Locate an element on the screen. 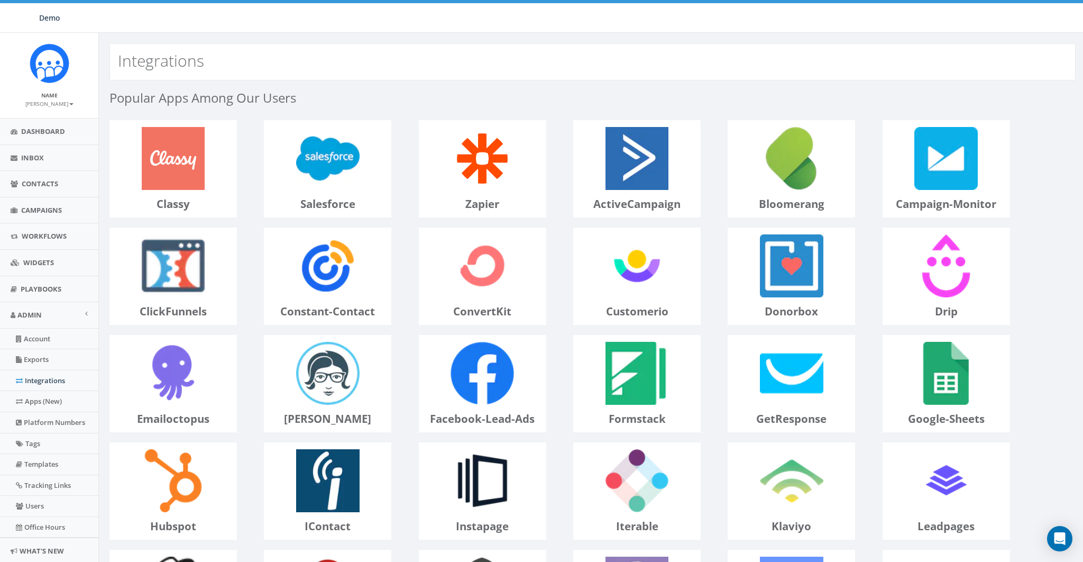 Image resolution: width=1083 pixels, height=562 pixels. p: klaviyo is located at coordinates (791, 526).